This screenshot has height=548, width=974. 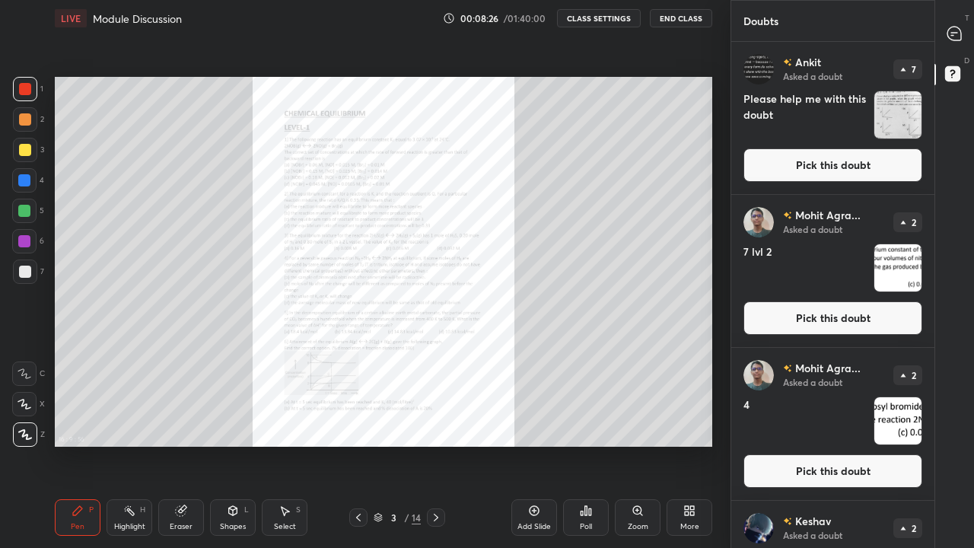 I want to click on h4: Module Discussion, so click(x=137, y=18).